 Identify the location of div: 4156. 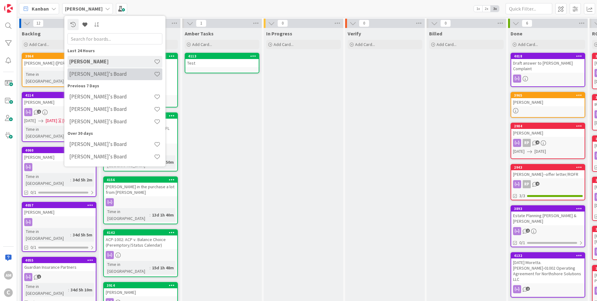
(142, 180).